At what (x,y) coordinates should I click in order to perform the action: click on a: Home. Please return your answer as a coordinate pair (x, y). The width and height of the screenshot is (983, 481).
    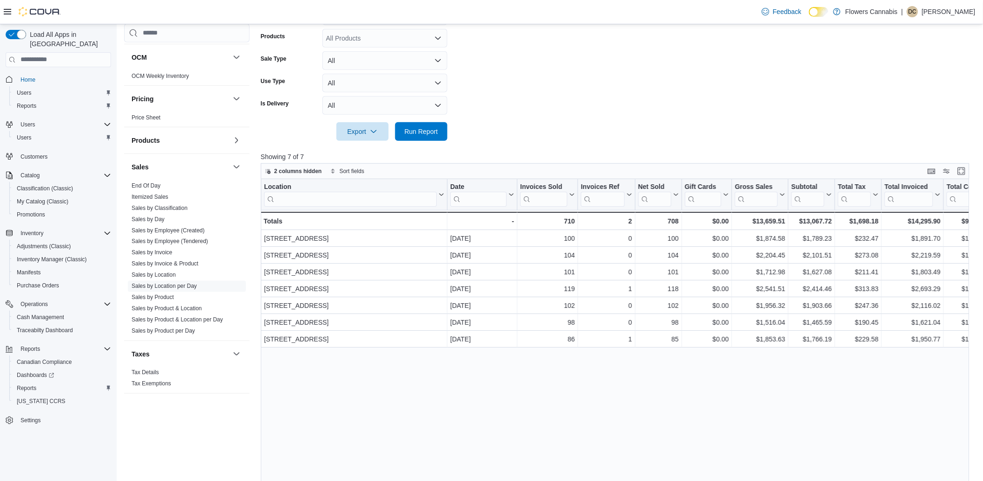
    Looking at the image, I should click on (28, 80).